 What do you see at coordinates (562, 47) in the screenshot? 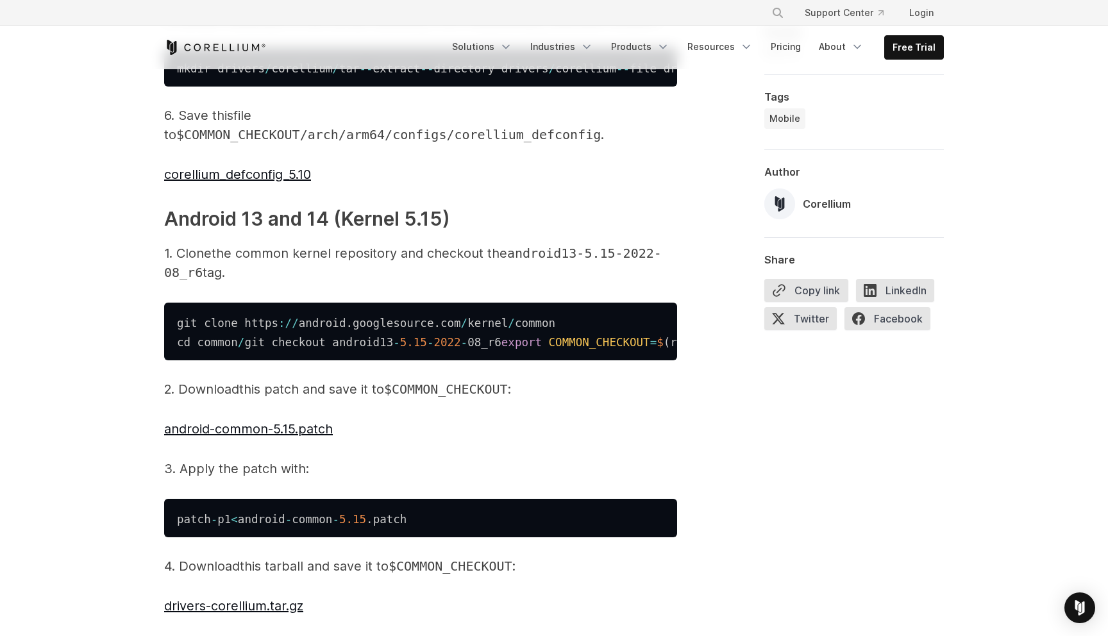
I see `a: Industries` at bounding box center [562, 47].